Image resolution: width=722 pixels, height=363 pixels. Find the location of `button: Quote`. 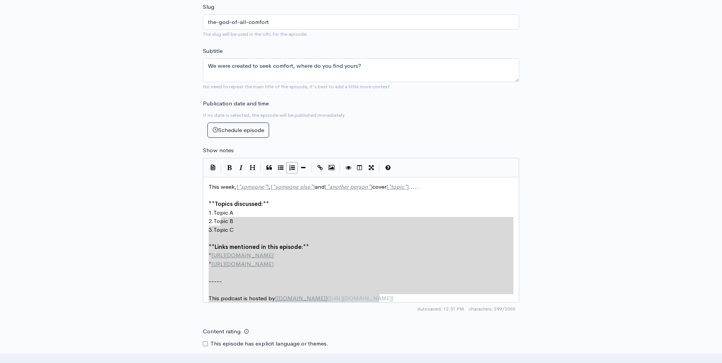

button: Quote is located at coordinates (269, 168).